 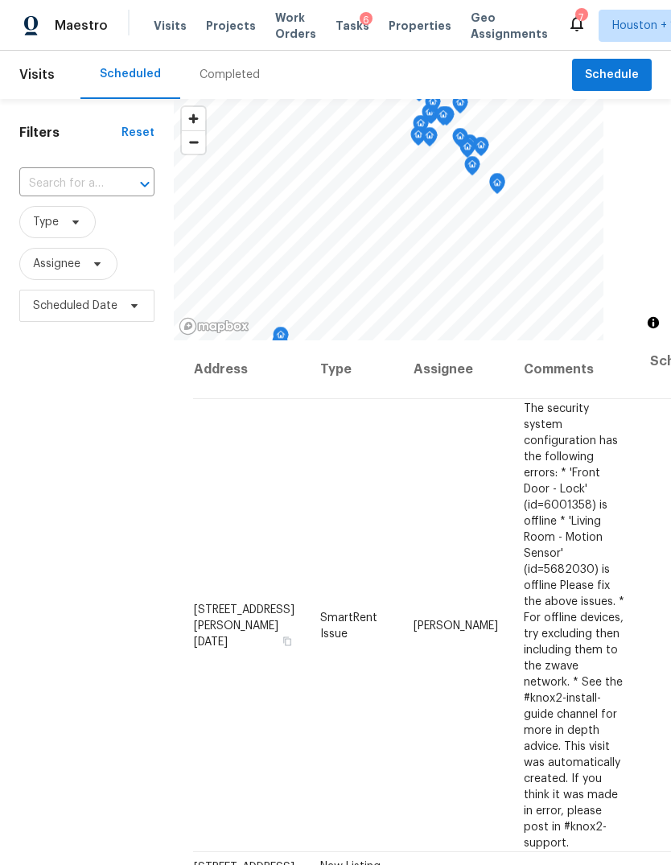 I want to click on div: Scheduled, so click(x=130, y=74).